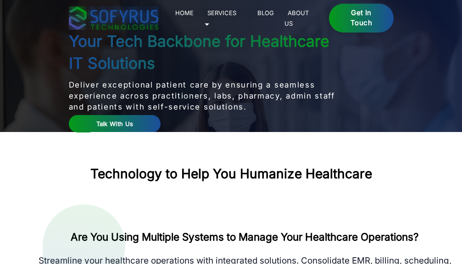  What do you see at coordinates (220, 18) in the screenshot?
I see `a: Services 🞃` at bounding box center [220, 18].